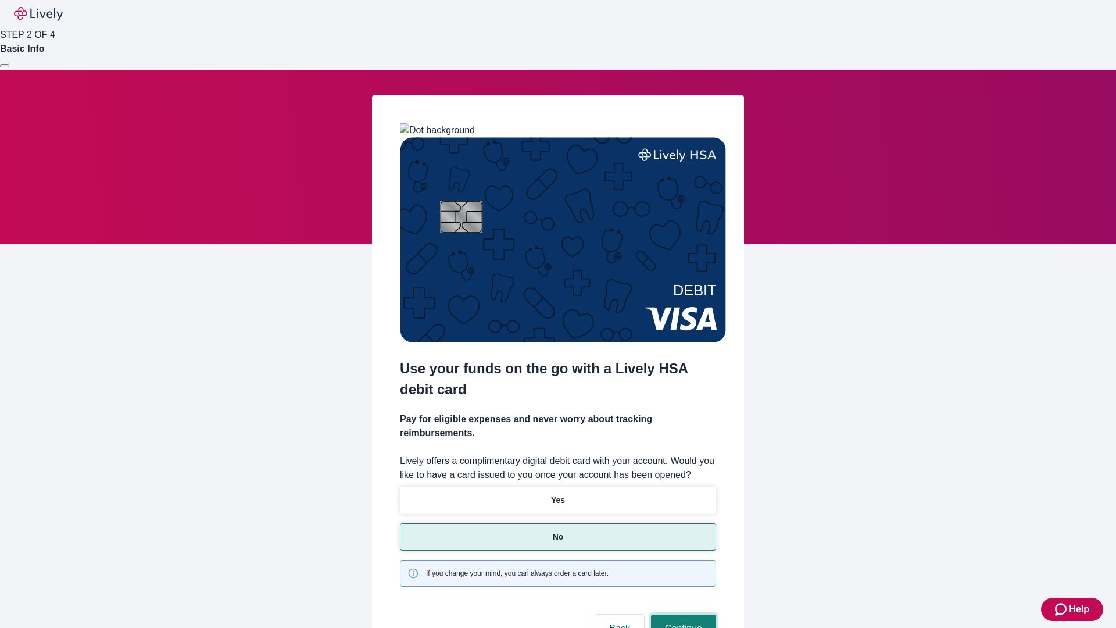  Describe the element at coordinates (38, 14) in the screenshot. I see `img: Lively` at that location.